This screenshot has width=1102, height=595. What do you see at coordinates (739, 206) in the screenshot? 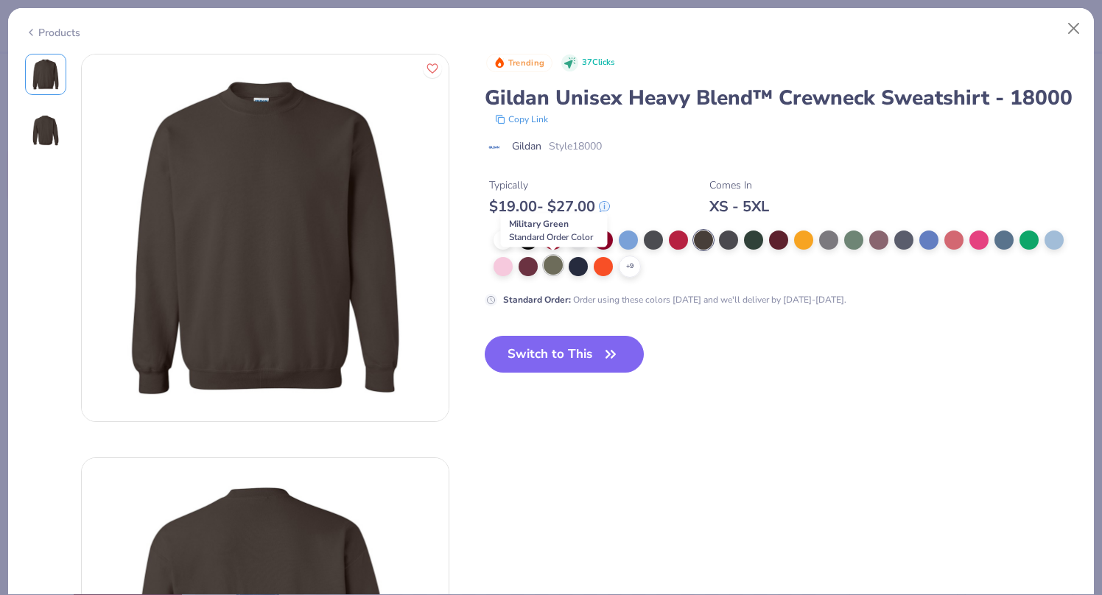
I see `div: XS - 5XL` at bounding box center [739, 206].